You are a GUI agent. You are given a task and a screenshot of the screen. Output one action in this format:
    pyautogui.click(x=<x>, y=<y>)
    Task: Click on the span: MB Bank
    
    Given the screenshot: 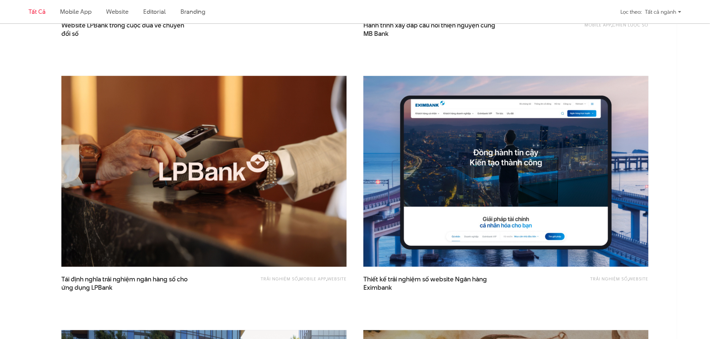 What is the action you would take?
    pyautogui.click(x=376, y=34)
    